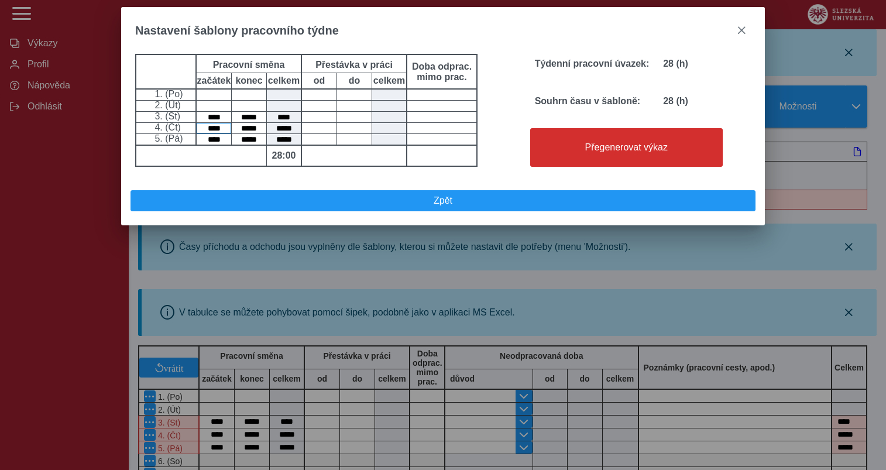 This screenshot has height=470, width=886. I want to click on b: Doba odprac. mimo prac., so click(442, 72).